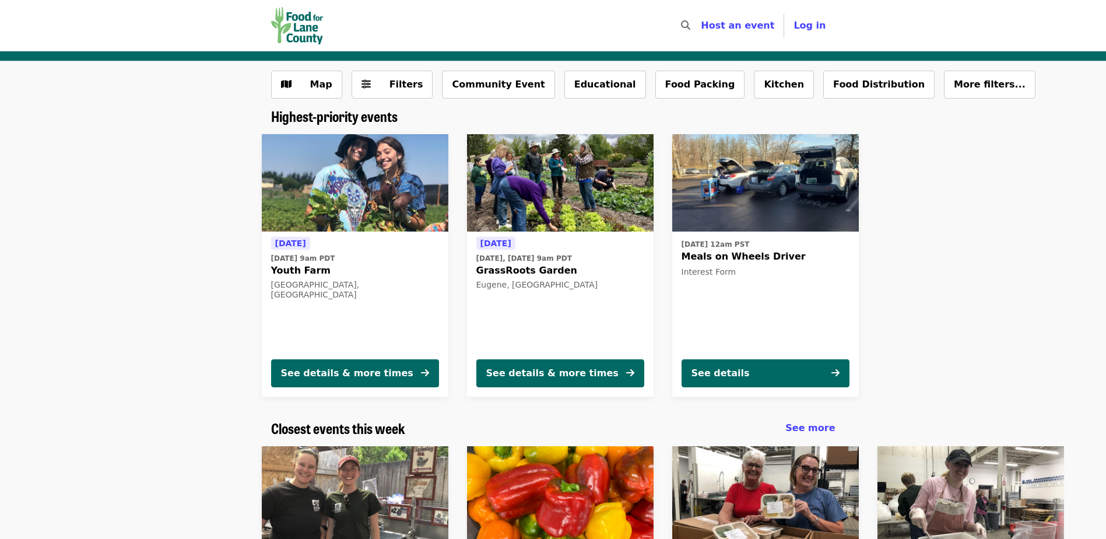 This screenshot has height=539, width=1106. I want to click on button: Food Packing, so click(700, 85).